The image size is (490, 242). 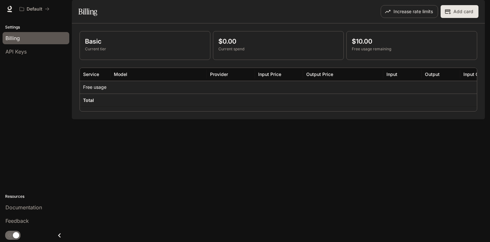 I want to click on p: Current spend, so click(x=278, y=49).